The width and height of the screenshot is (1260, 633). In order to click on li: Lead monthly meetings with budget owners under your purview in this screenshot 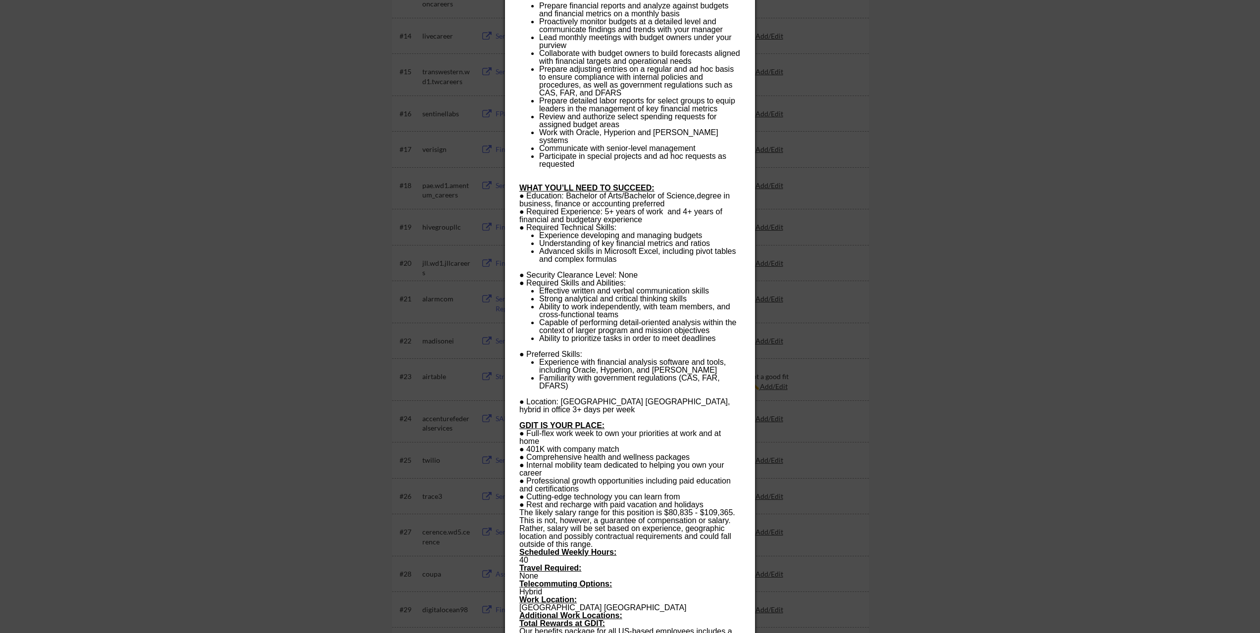, I will do `click(640, 42)`.